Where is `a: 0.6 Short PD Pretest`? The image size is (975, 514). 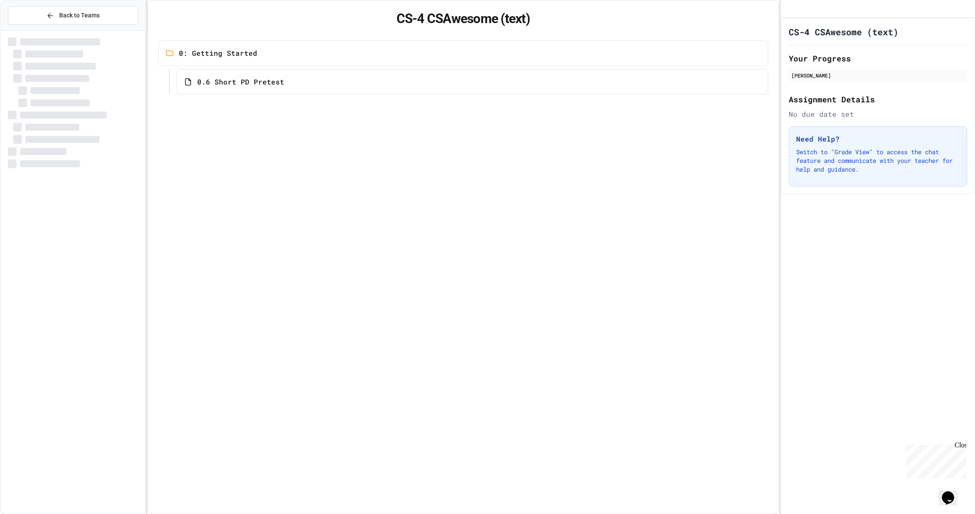 a: 0.6 Short PD Pretest is located at coordinates (472, 82).